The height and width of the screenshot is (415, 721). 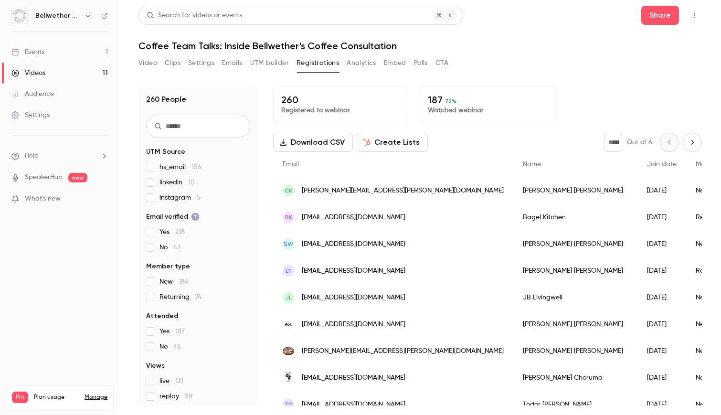 I want to click on div: Bagel Kitchen, so click(x=575, y=217).